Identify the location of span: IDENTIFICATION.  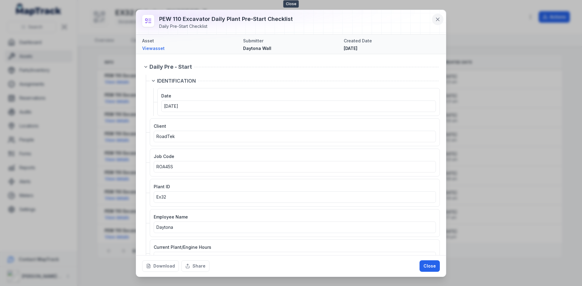
(176, 81).